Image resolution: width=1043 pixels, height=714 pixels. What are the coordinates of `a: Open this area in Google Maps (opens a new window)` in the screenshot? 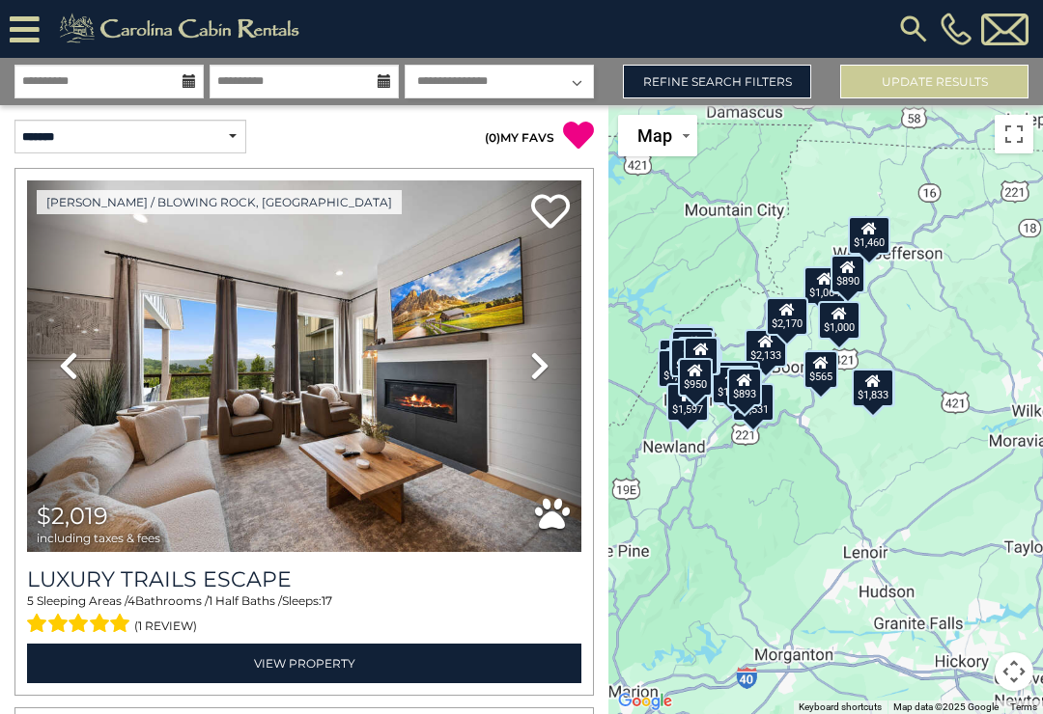 It's located at (645, 702).